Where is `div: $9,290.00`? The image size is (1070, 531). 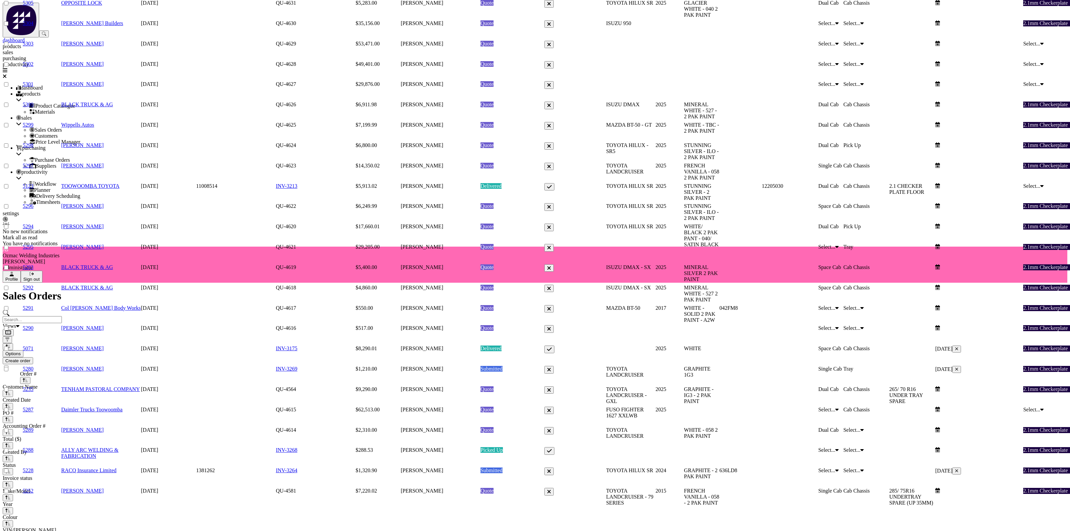 div: $9,290.00 is located at coordinates (378, 390).